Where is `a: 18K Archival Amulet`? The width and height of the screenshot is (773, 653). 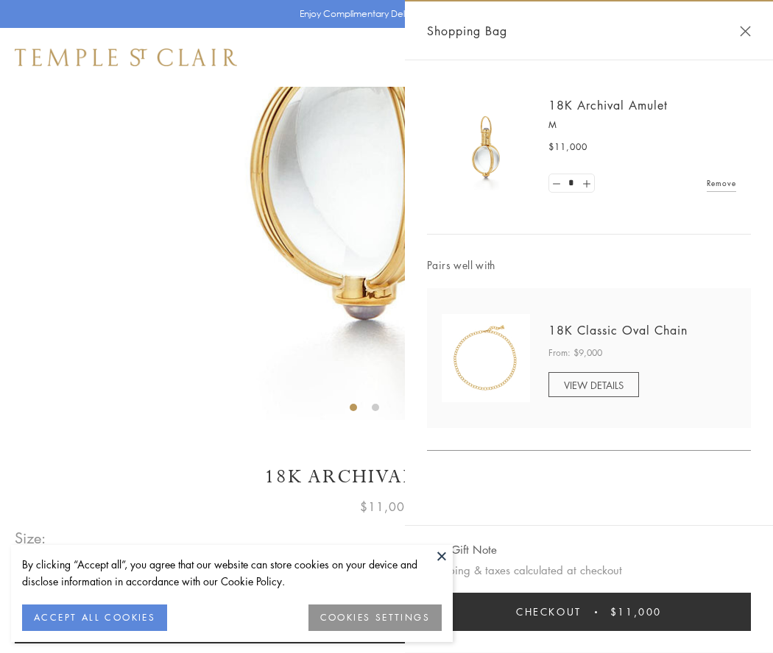 a: 18K Archival Amulet is located at coordinates (608, 105).